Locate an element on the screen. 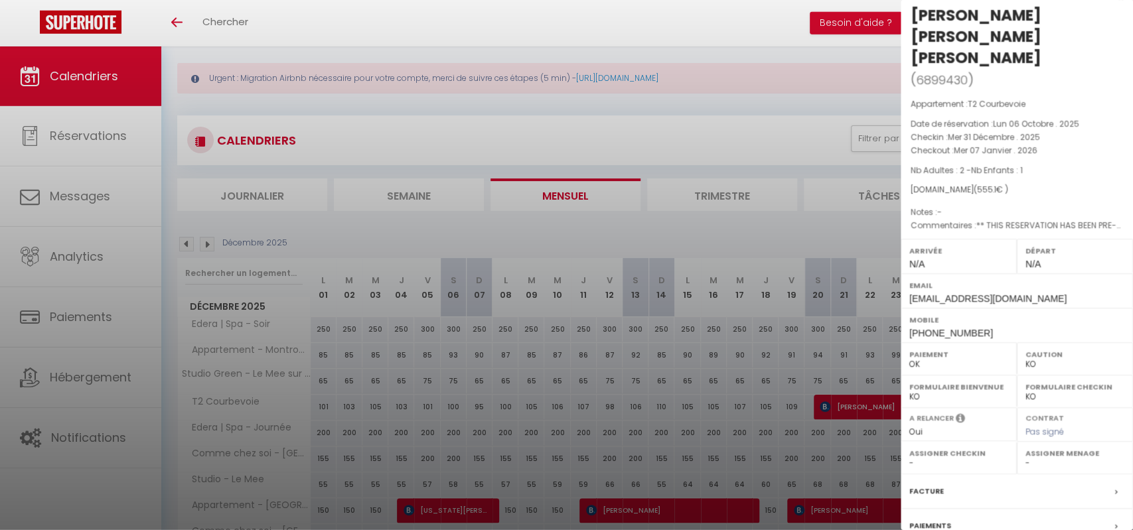 The height and width of the screenshot is (530, 1133). label: Assigner Checkin is located at coordinates (958, 453).